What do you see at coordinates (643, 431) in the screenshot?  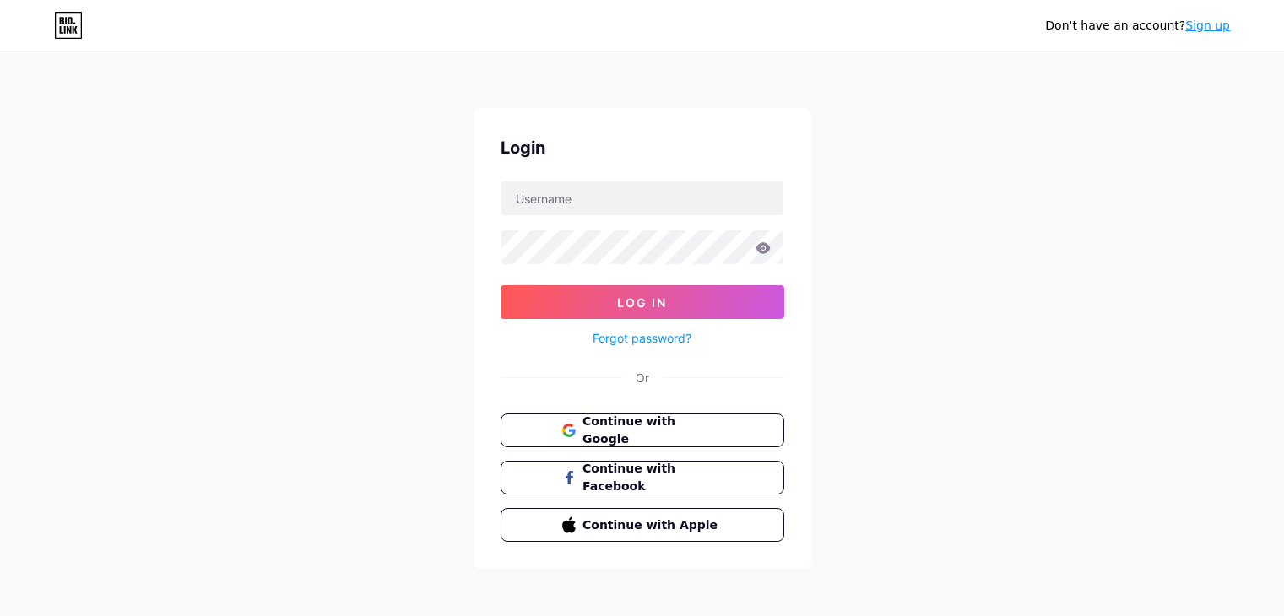 I see `button: Continue with Google` at bounding box center [643, 431].